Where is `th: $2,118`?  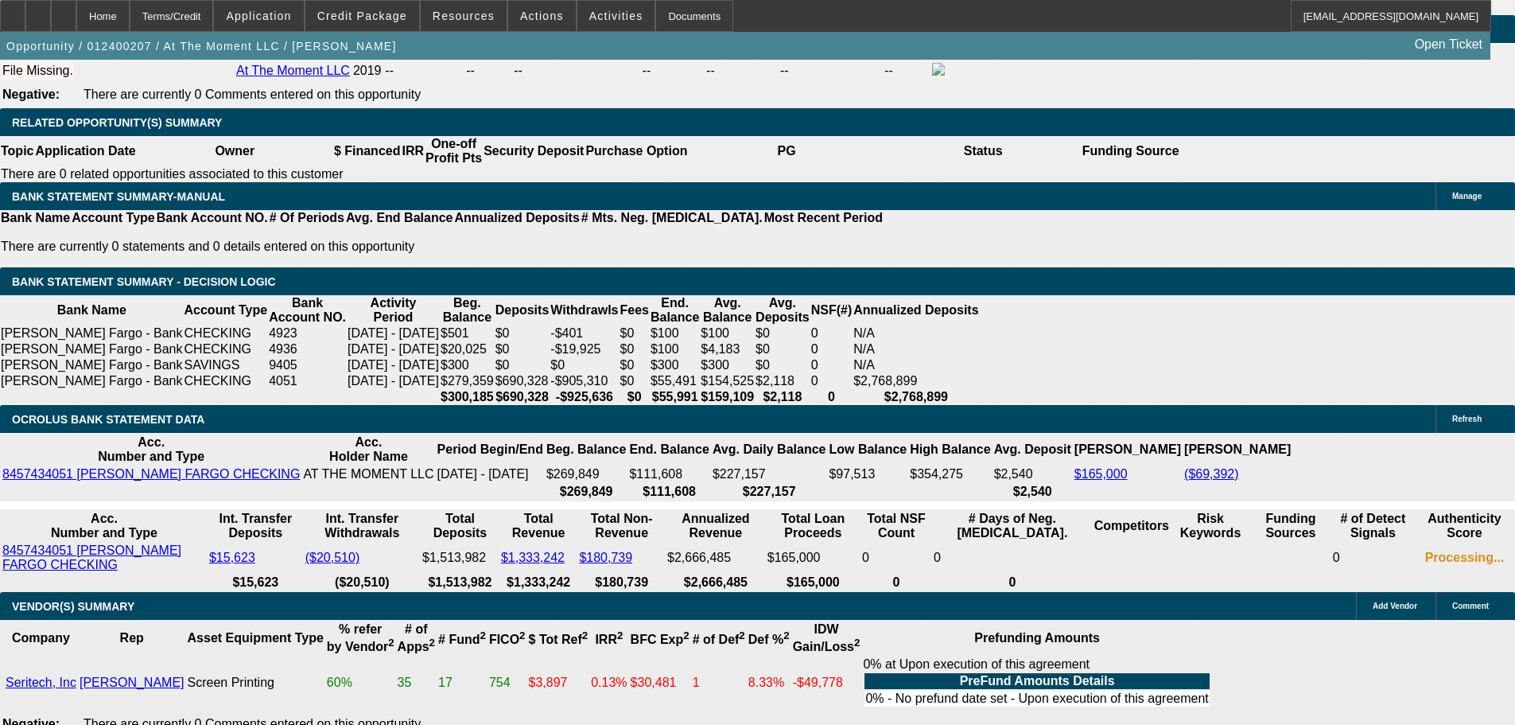 th: $2,118 is located at coordinates (783, 397).